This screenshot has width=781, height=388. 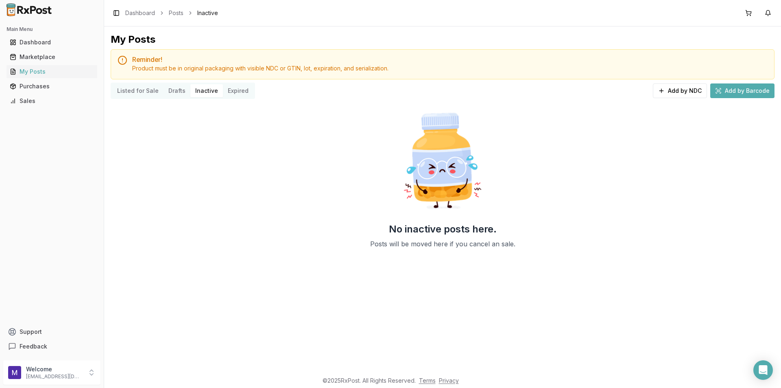 What do you see at coordinates (52, 72) in the screenshot?
I see `button: My Posts` at bounding box center [52, 72].